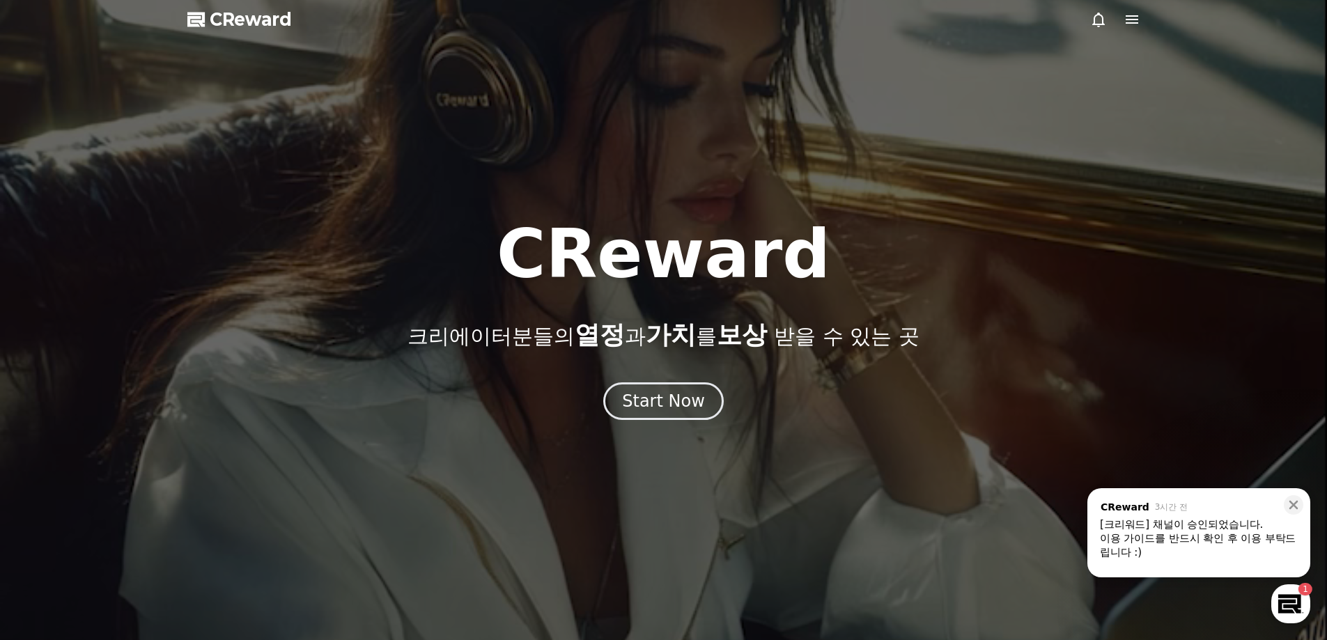 The height and width of the screenshot is (640, 1327). What do you see at coordinates (671, 334) in the screenshot?
I see `span: 가치` at bounding box center [671, 334].